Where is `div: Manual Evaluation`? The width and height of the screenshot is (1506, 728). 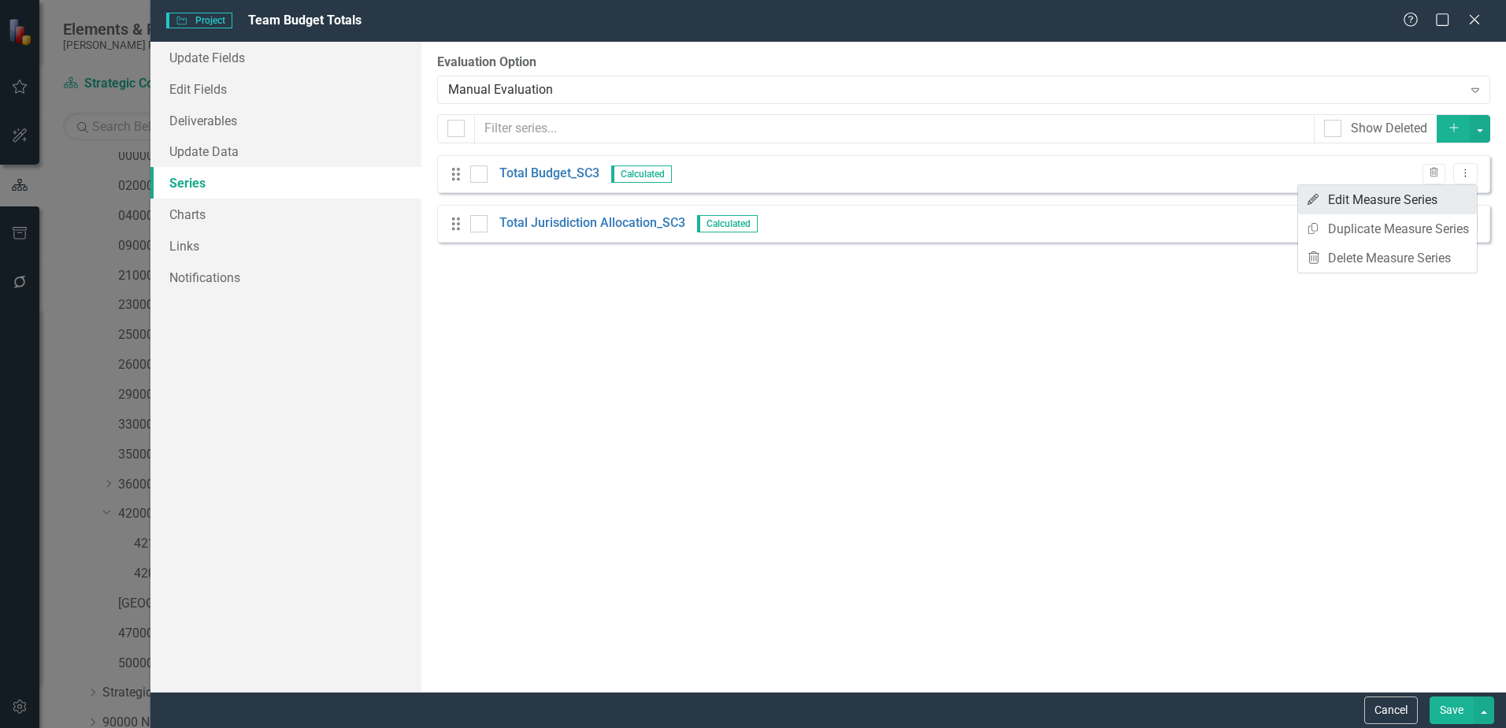 div: Manual Evaluation is located at coordinates (955, 89).